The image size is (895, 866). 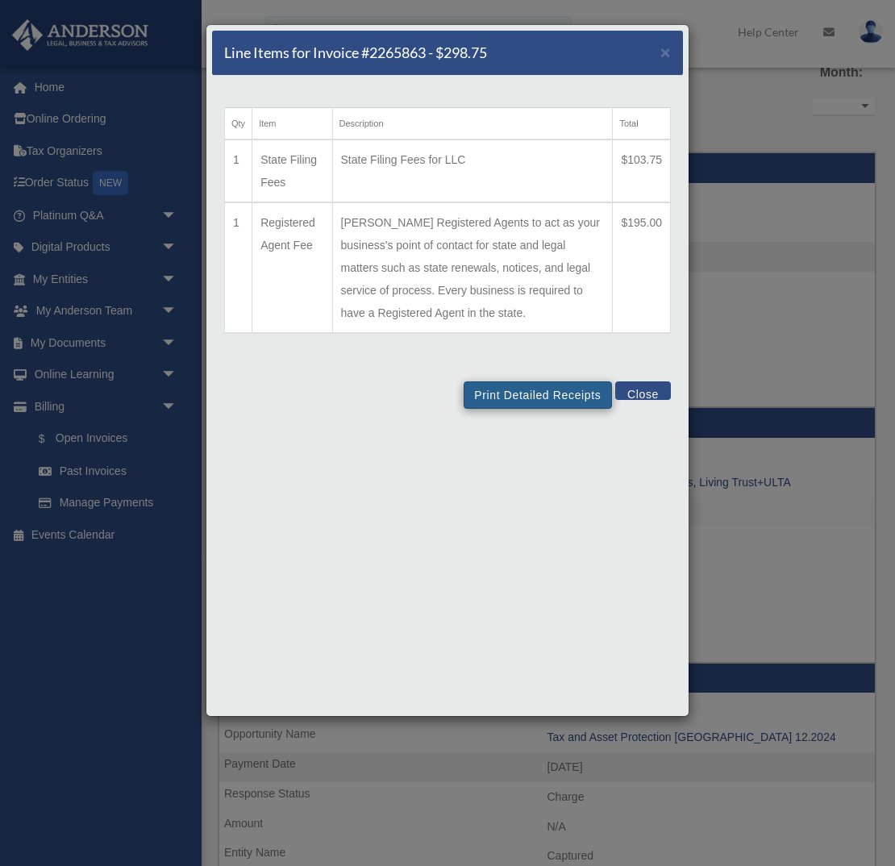 I want to click on td: $195.00, so click(x=642, y=268).